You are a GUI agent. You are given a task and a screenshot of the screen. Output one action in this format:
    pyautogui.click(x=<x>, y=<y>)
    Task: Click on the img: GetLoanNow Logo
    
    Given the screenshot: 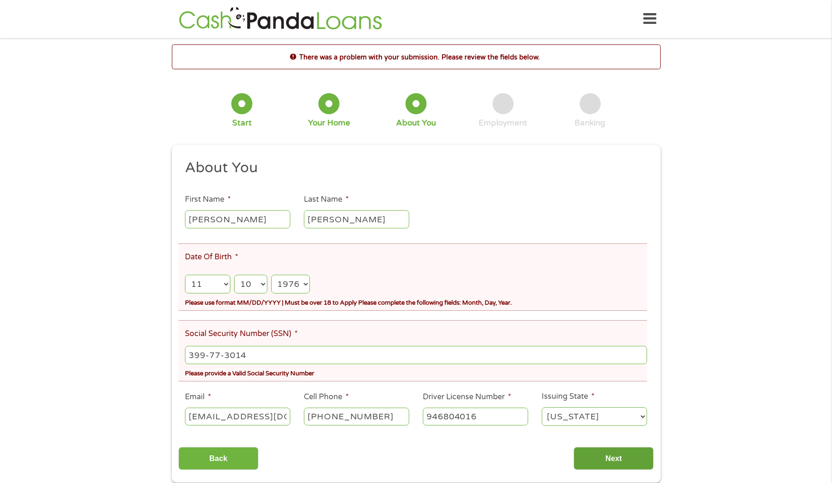 What is the action you would take?
    pyautogui.click(x=281, y=19)
    